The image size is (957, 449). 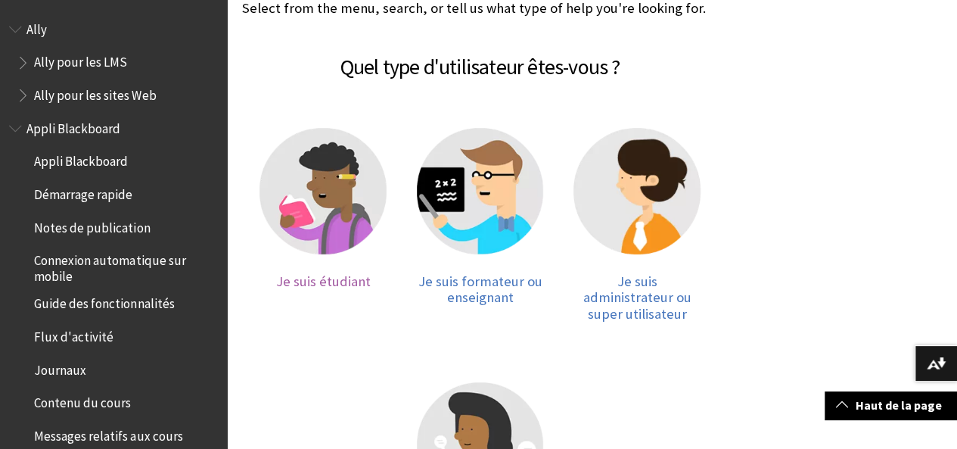 I want to click on span: Ally pour les sites Web, so click(x=95, y=92).